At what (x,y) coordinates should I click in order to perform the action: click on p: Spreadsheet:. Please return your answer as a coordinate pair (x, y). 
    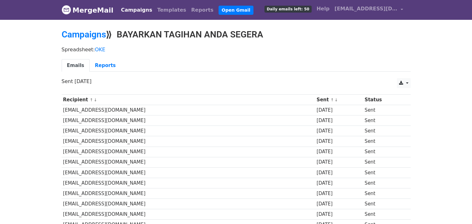
    Looking at the image, I should click on (236, 49).